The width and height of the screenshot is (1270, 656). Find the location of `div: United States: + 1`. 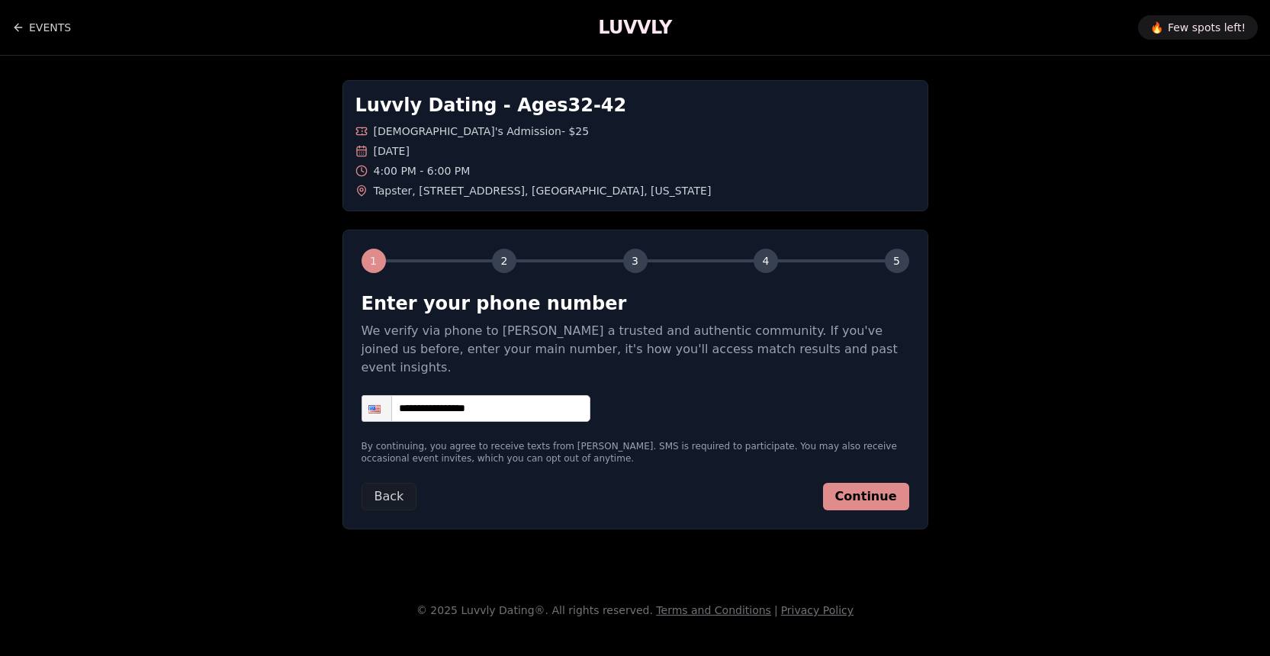

div: United States: + 1 is located at coordinates (377, 408).